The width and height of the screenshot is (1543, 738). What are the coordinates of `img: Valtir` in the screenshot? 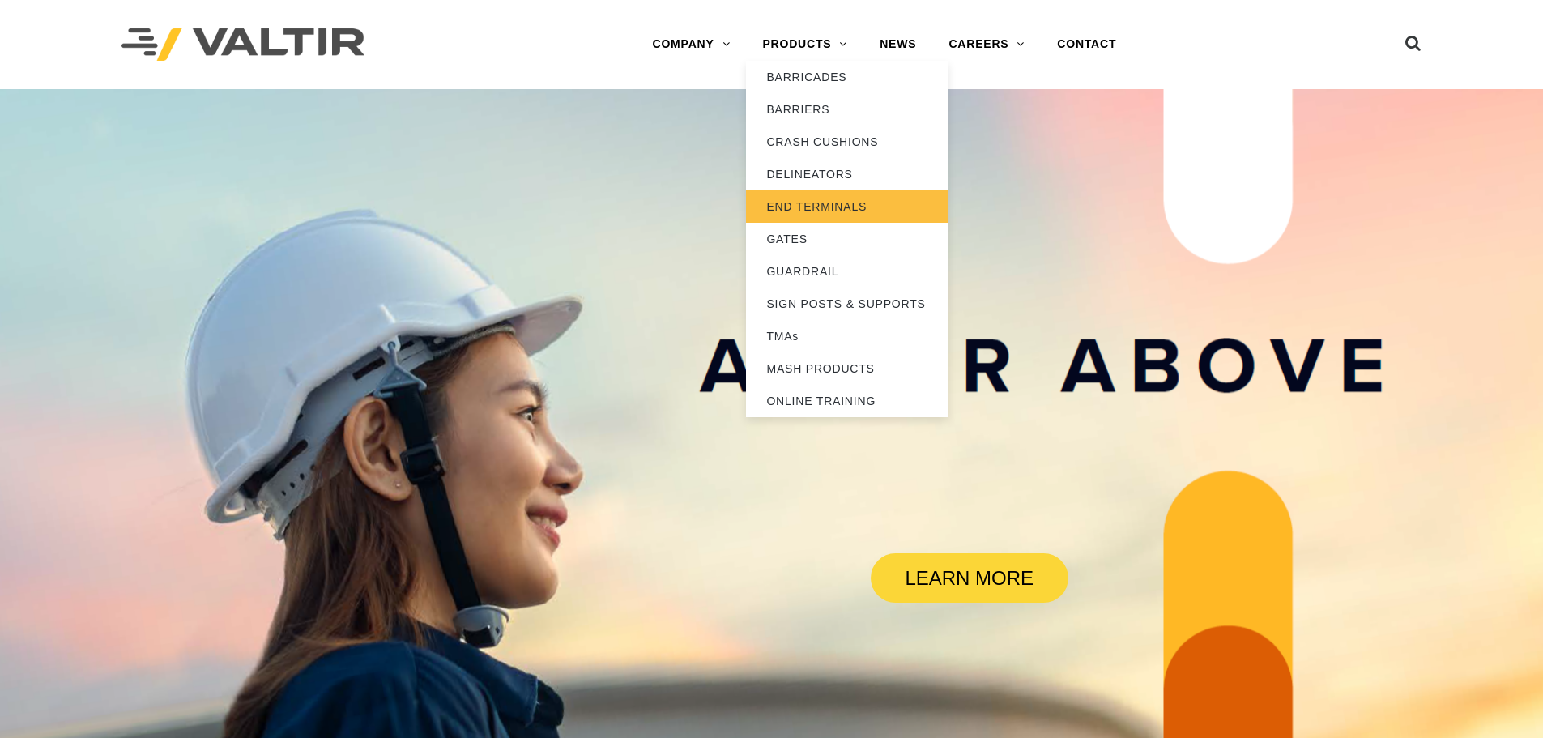 It's located at (243, 45).